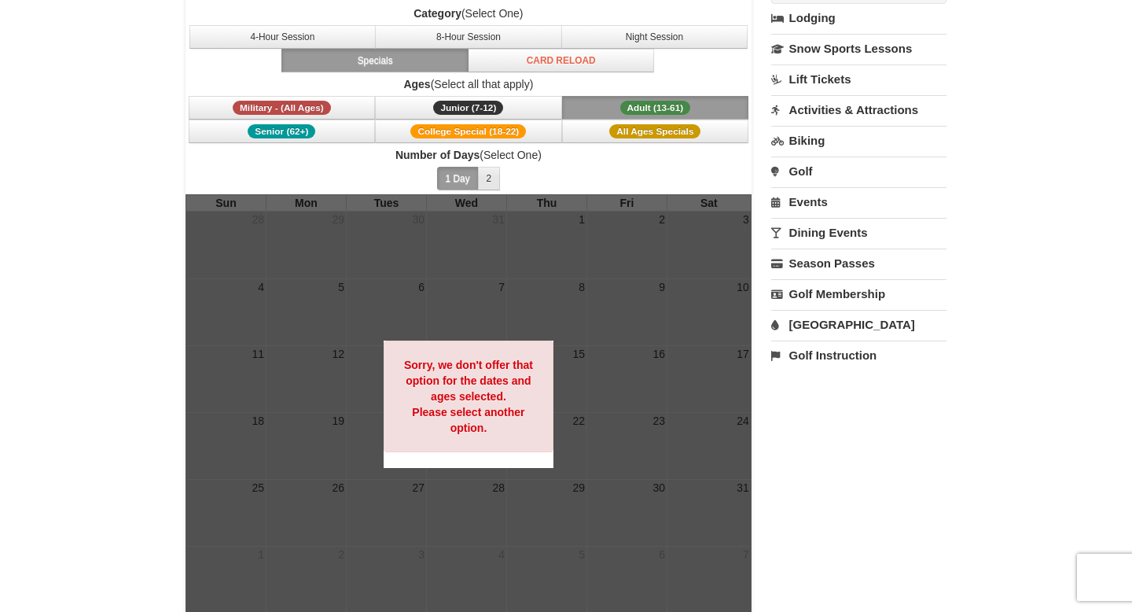 This screenshot has width=1132, height=612. Describe the element at coordinates (859, 293) in the screenshot. I see `a: Golf Membership` at that location.